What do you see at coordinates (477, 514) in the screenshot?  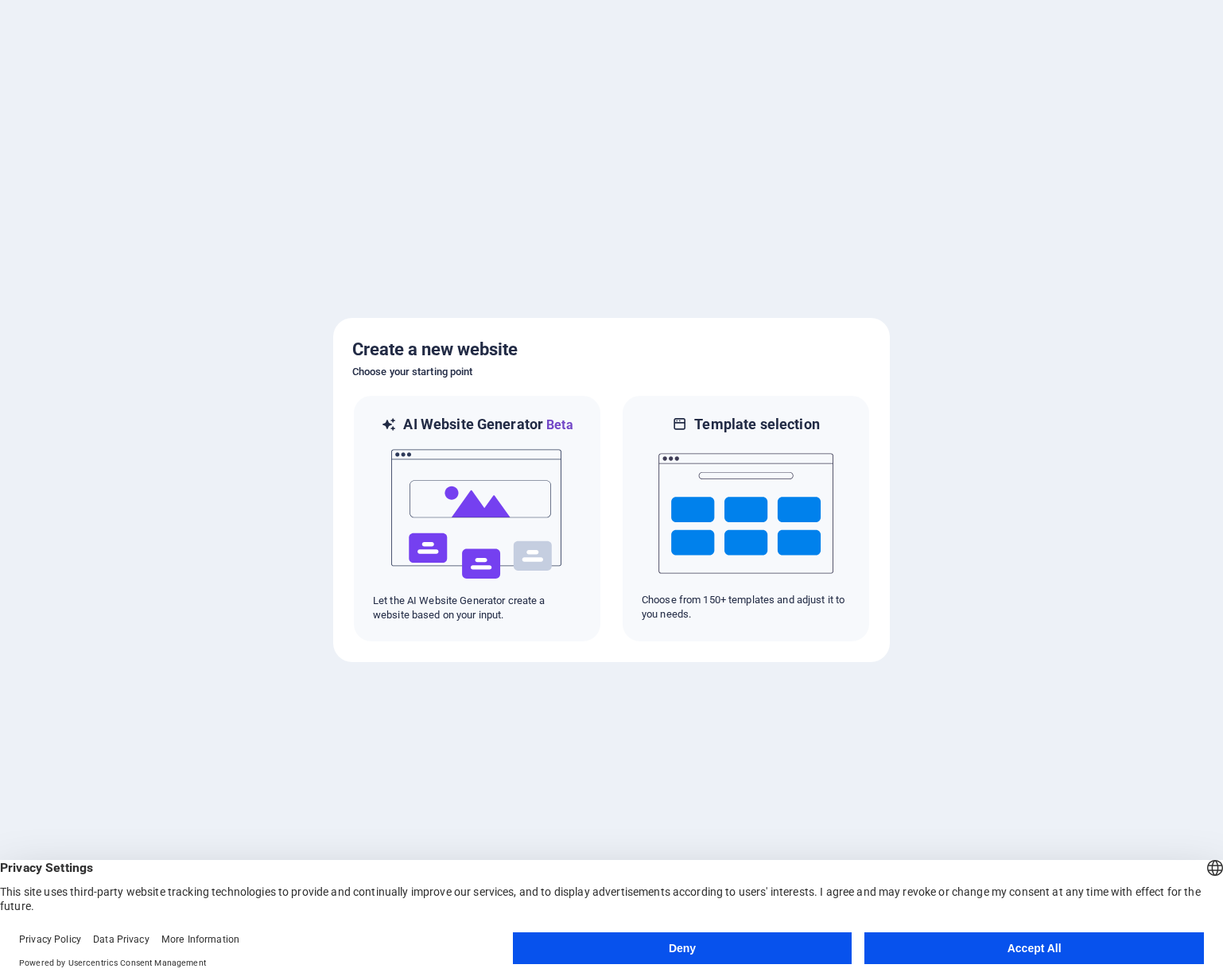 I see `img: ai` at bounding box center [477, 514].